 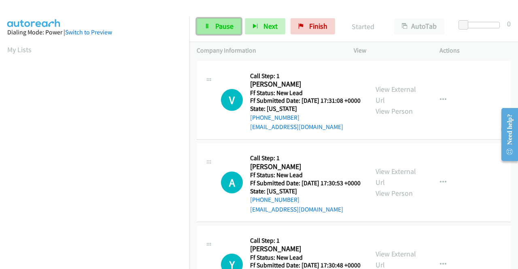 I want to click on div: Delay between calls (in seconds), so click(x=481, y=25).